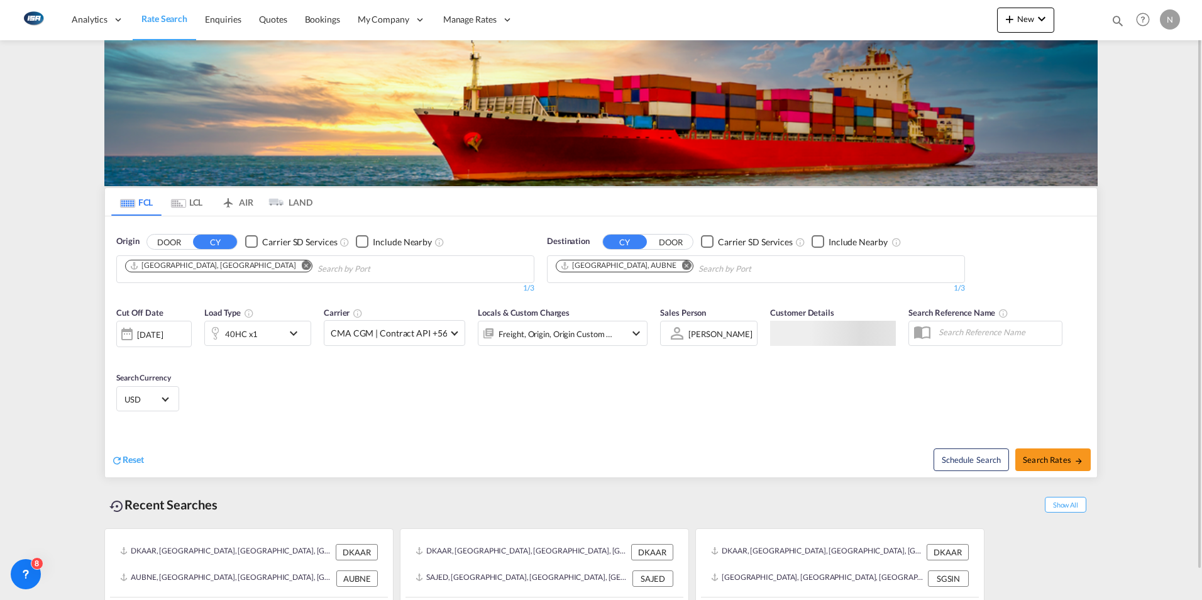 The width and height of the screenshot is (1202, 600). What do you see at coordinates (128, 241) in the screenshot?
I see `span: Origin` at bounding box center [128, 241].